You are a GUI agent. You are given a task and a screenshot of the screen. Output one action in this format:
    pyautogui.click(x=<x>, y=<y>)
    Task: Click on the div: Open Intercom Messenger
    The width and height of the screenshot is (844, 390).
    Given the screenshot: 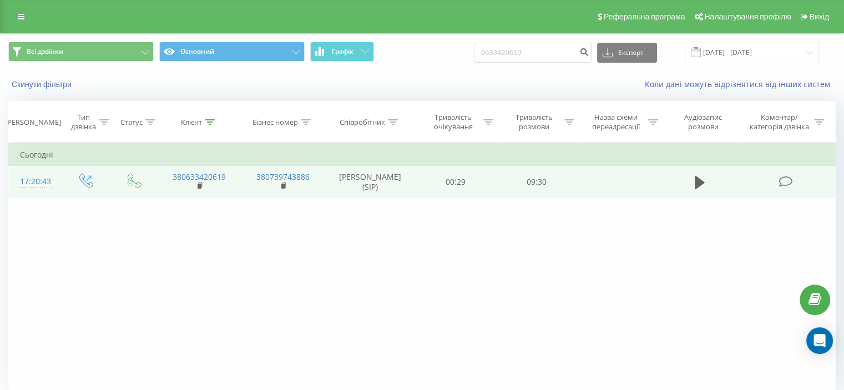 What is the action you would take?
    pyautogui.click(x=819, y=341)
    